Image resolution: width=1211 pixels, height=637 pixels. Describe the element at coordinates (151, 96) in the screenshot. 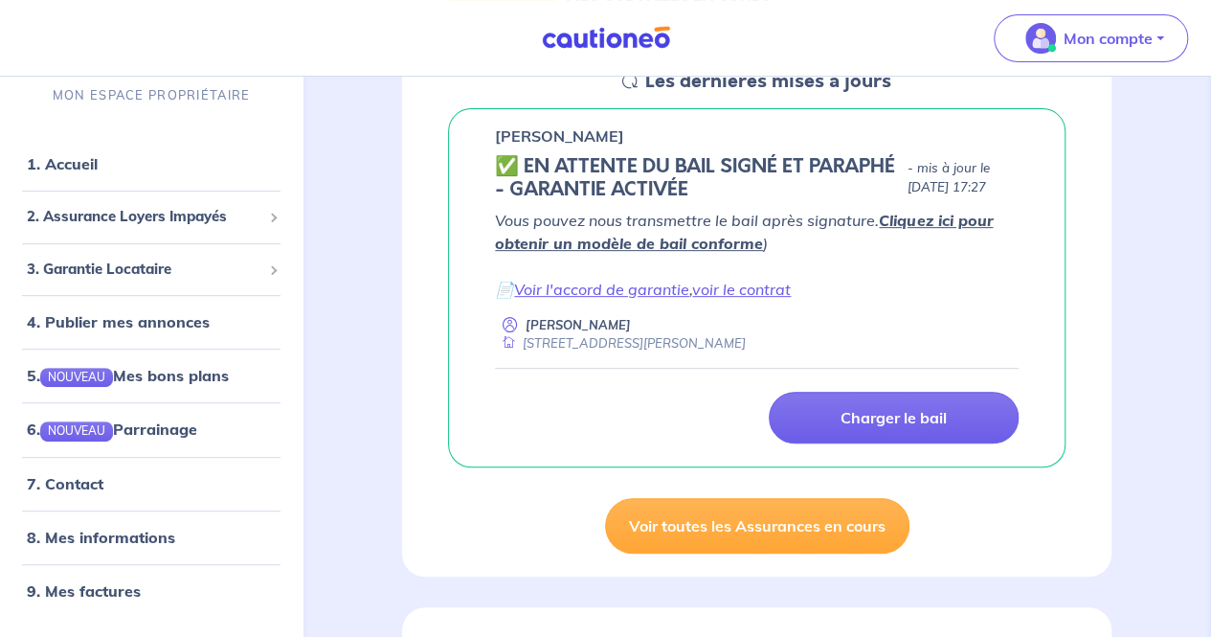

I see `p: MON ESPACE PROPRIÉTAIRE` at that location.